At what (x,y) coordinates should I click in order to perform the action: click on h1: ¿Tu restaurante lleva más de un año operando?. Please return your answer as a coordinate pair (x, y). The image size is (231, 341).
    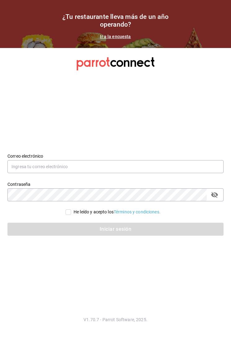
    Looking at the image, I should click on (115, 21).